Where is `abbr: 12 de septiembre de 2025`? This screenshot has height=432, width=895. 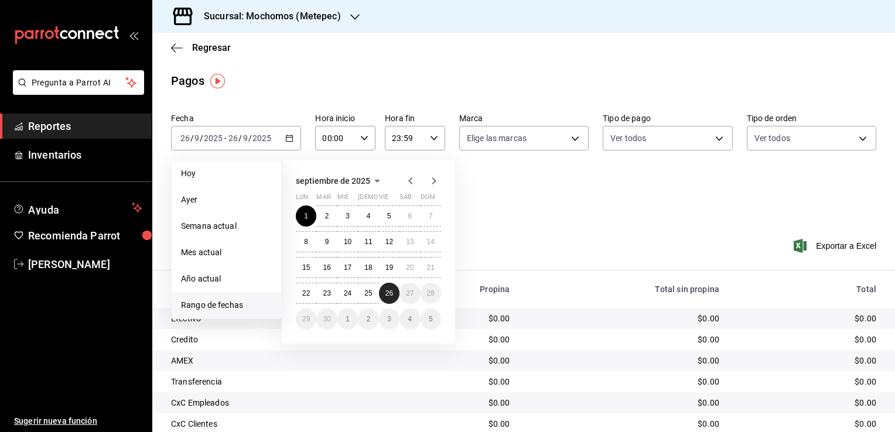
abbr: 12 de septiembre de 2025 is located at coordinates (389, 242).